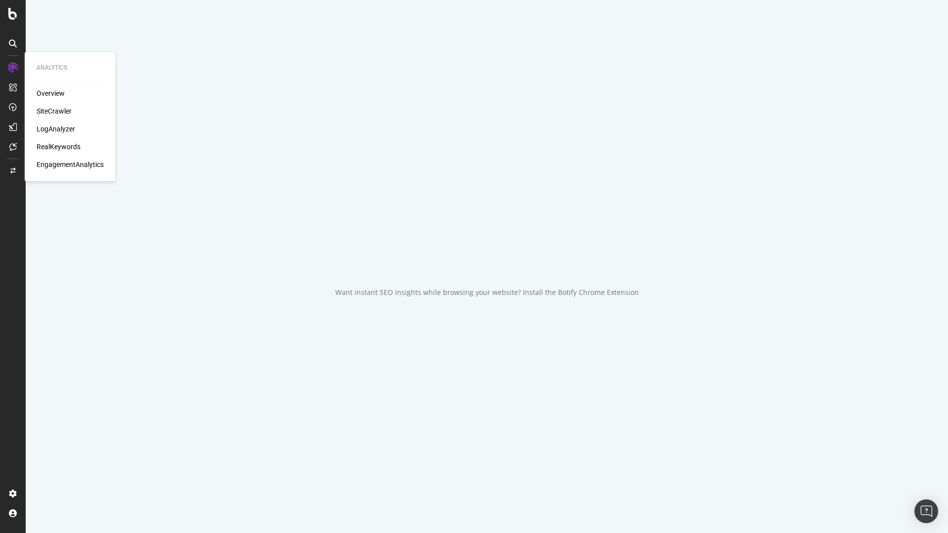 This screenshot has width=948, height=533. What do you see at coordinates (54, 111) in the screenshot?
I see `div: SiteCrawler` at bounding box center [54, 111].